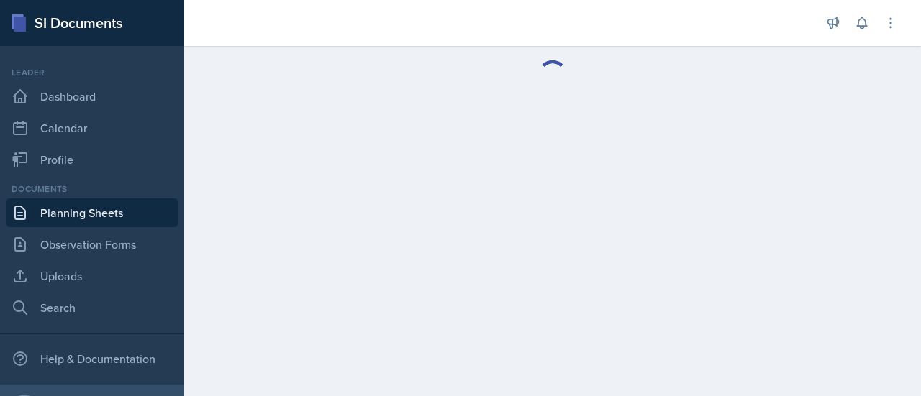 The width and height of the screenshot is (921, 396). I want to click on a: Calendar, so click(92, 128).